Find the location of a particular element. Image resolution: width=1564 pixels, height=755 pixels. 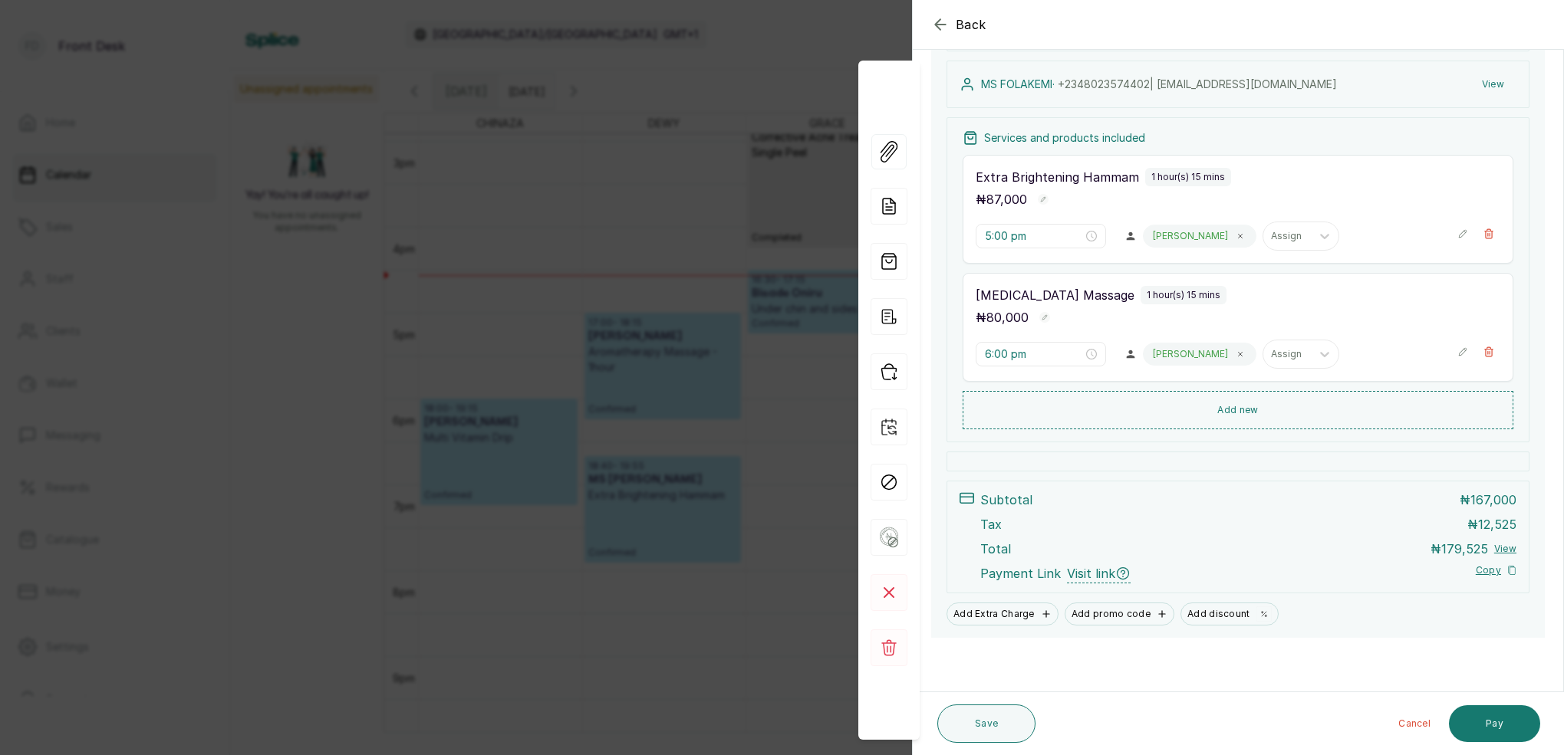

button: Pay is located at coordinates (1494, 724).